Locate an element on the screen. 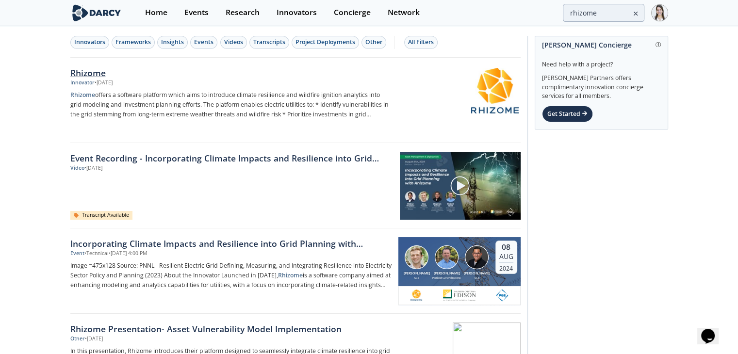 This screenshot has width=738, height=354. img: Robert Weik is located at coordinates (446, 257).